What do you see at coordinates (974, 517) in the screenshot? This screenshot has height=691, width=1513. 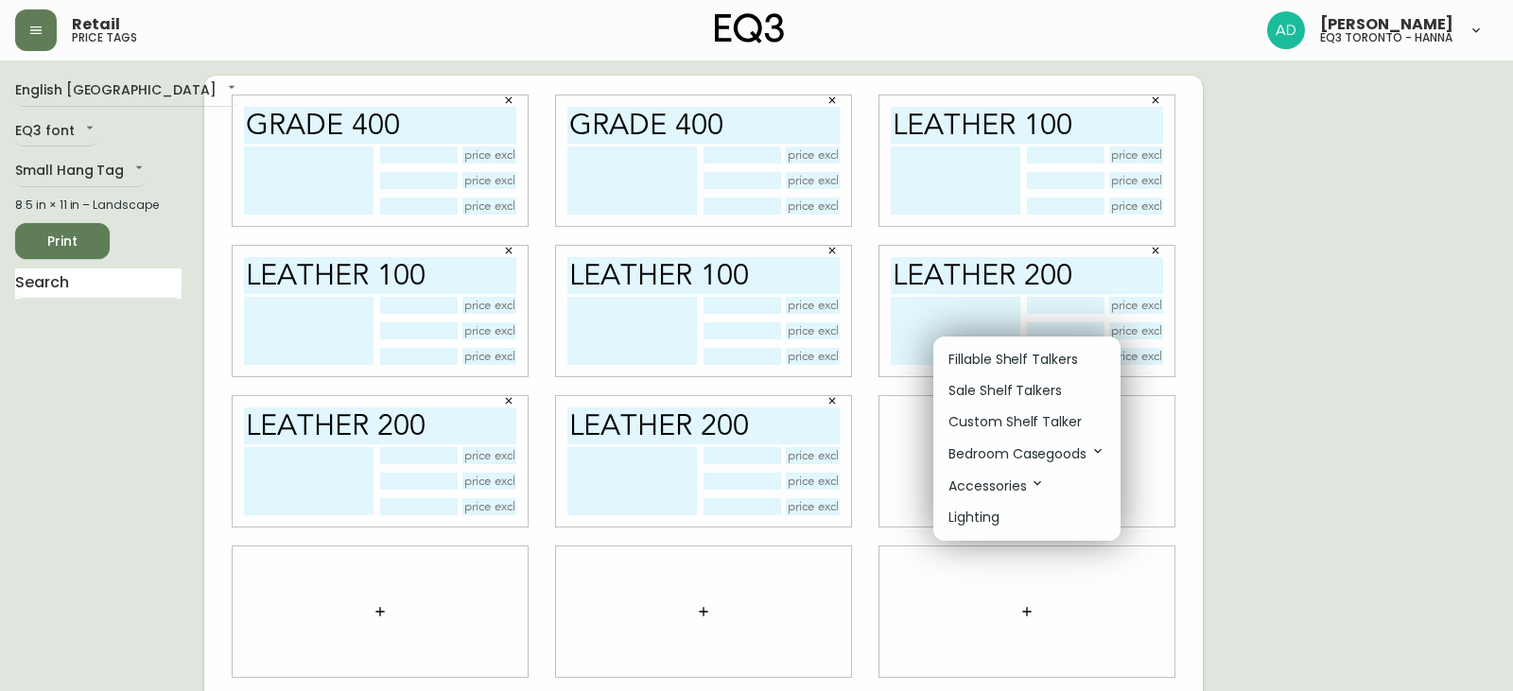 I see `p: Lighting` at bounding box center [974, 517].